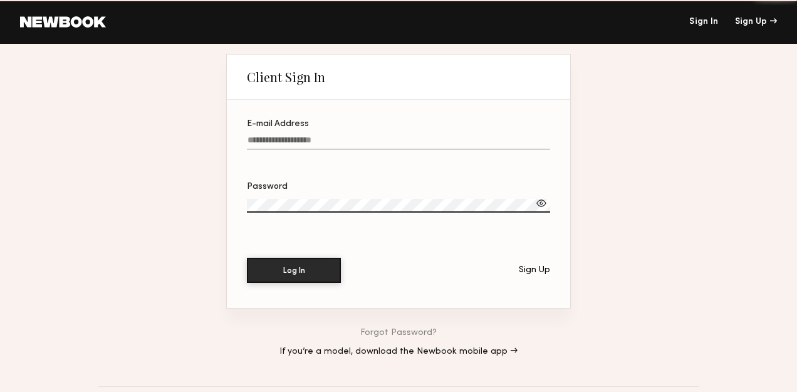 The image size is (797, 392). Describe the element at coordinates (294, 270) in the screenshot. I see `button: Log In` at that location.